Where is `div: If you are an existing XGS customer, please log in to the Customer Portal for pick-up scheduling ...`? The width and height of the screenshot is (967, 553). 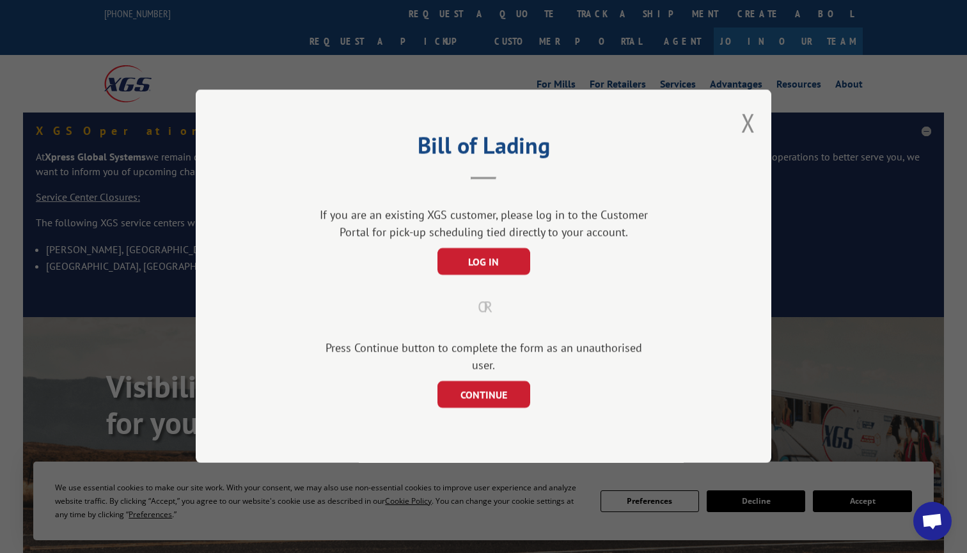 div: If you are an existing XGS customer, please log in to the Customer Portal for pick-up scheduling ... is located at coordinates (484, 224).